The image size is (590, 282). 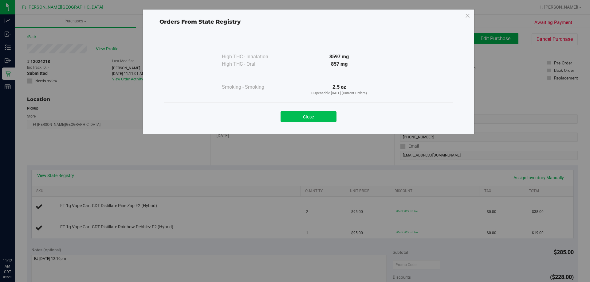 What do you see at coordinates (308, 117) in the screenshot?
I see `button: Close` at bounding box center [308, 117].